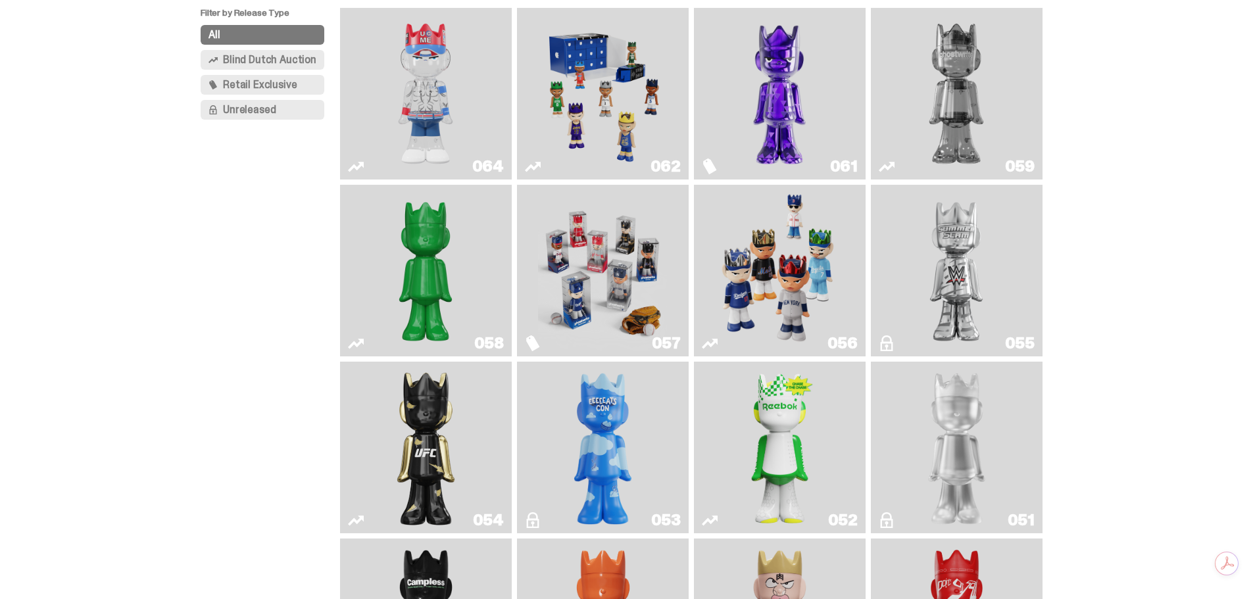 The image size is (1253, 599). Describe the element at coordinates (844, 166) in the screenshot. I see `div: 061` at that location.